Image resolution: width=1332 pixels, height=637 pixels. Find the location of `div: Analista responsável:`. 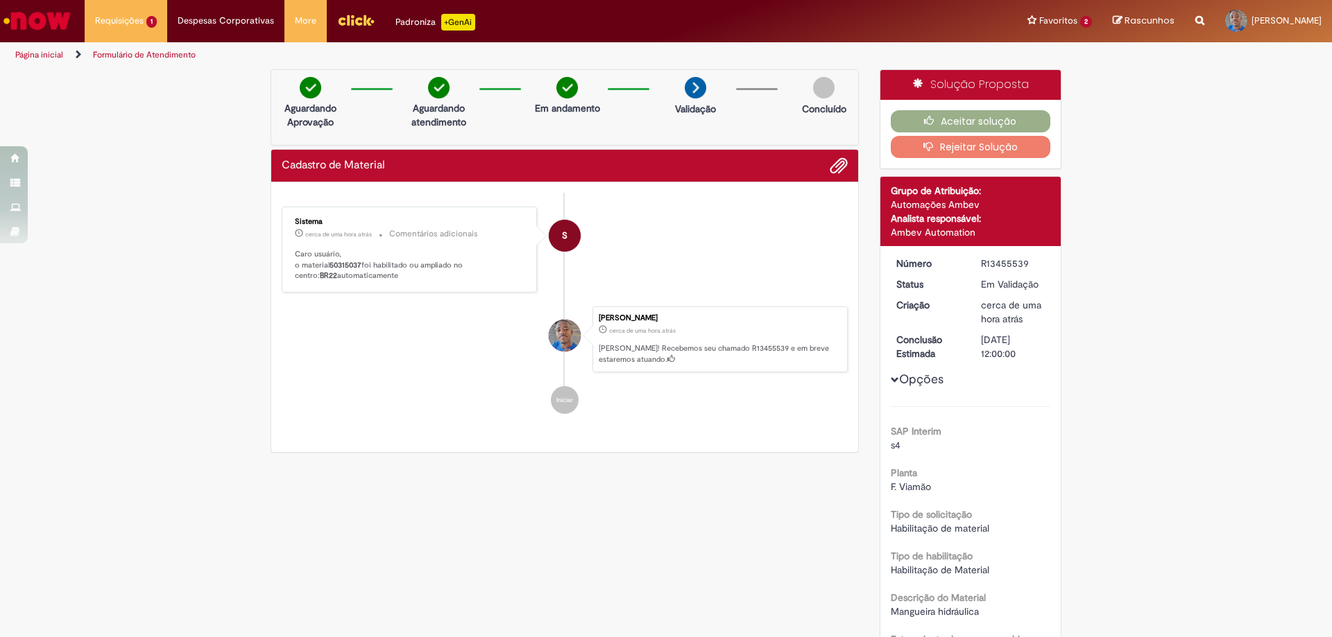

div: Analista responsável: is located at coordinates (970, 218).